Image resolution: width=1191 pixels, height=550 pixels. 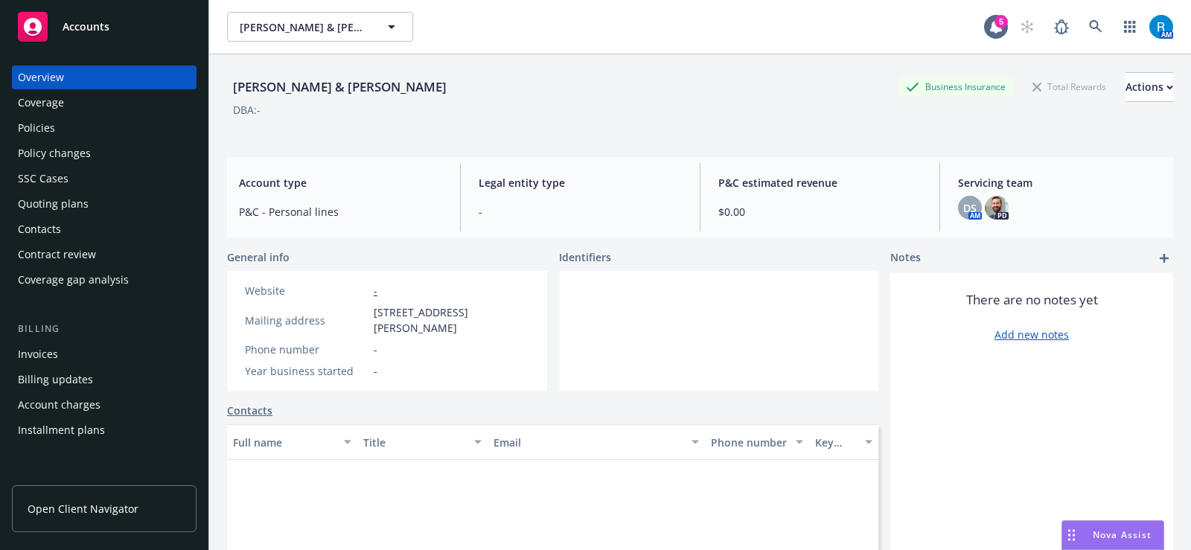 I want to click on span: Nova Assist, so click(x=1122, y=534).